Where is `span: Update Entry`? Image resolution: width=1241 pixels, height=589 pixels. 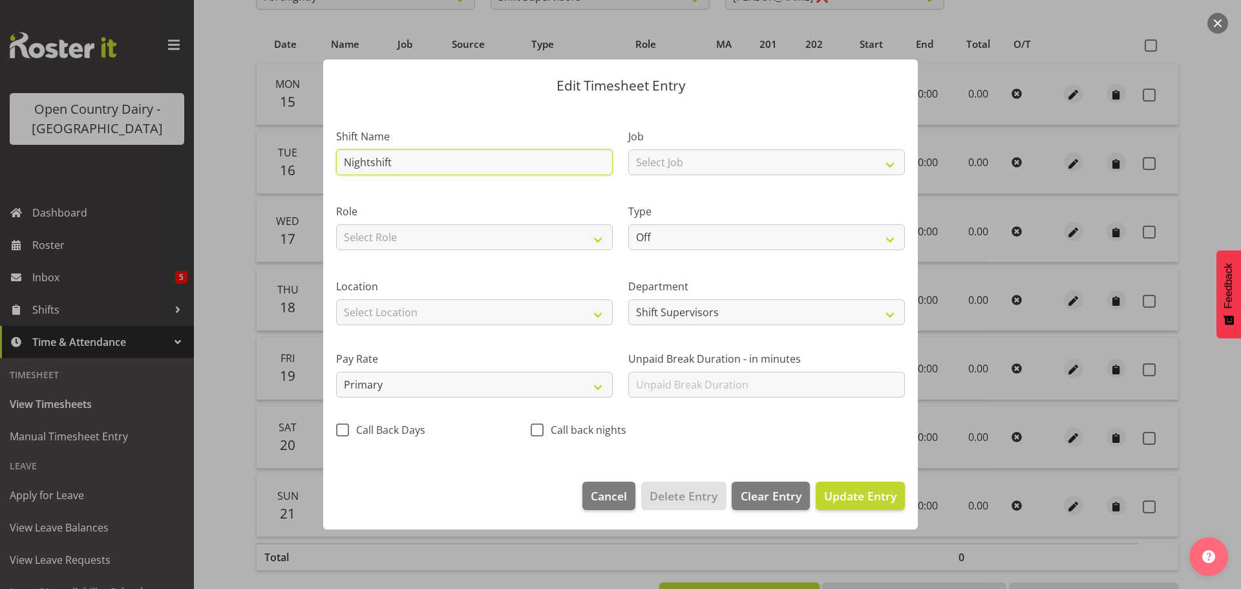 span: Update Entry is located at coordinates (860, 496).